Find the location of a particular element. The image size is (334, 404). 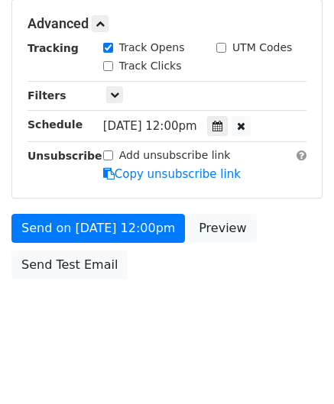

label: Add unsubscribe link is located at coordinates (175, 155).